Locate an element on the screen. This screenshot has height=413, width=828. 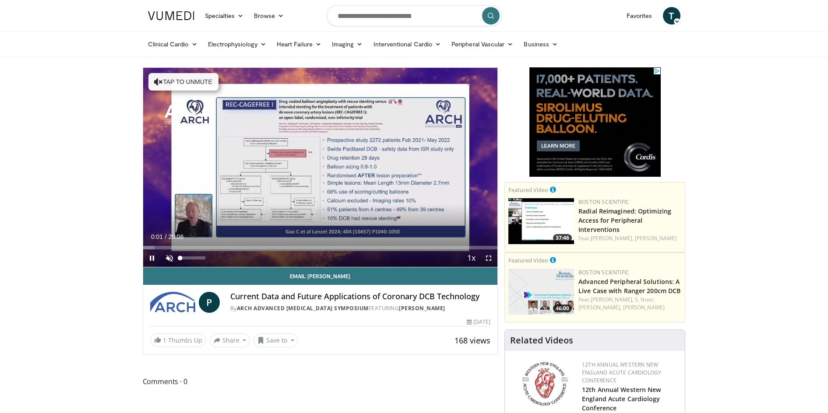
img: ARCH Advanced Revascularization Symposium is located at coordinates (173, 303).